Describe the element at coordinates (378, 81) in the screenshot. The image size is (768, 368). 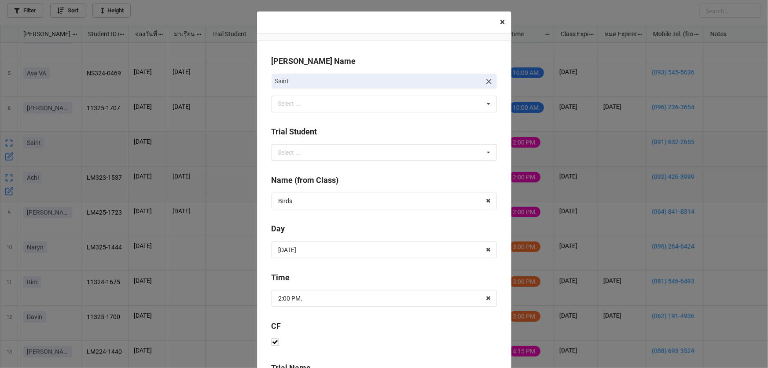
I see `p: Saint` at that location.